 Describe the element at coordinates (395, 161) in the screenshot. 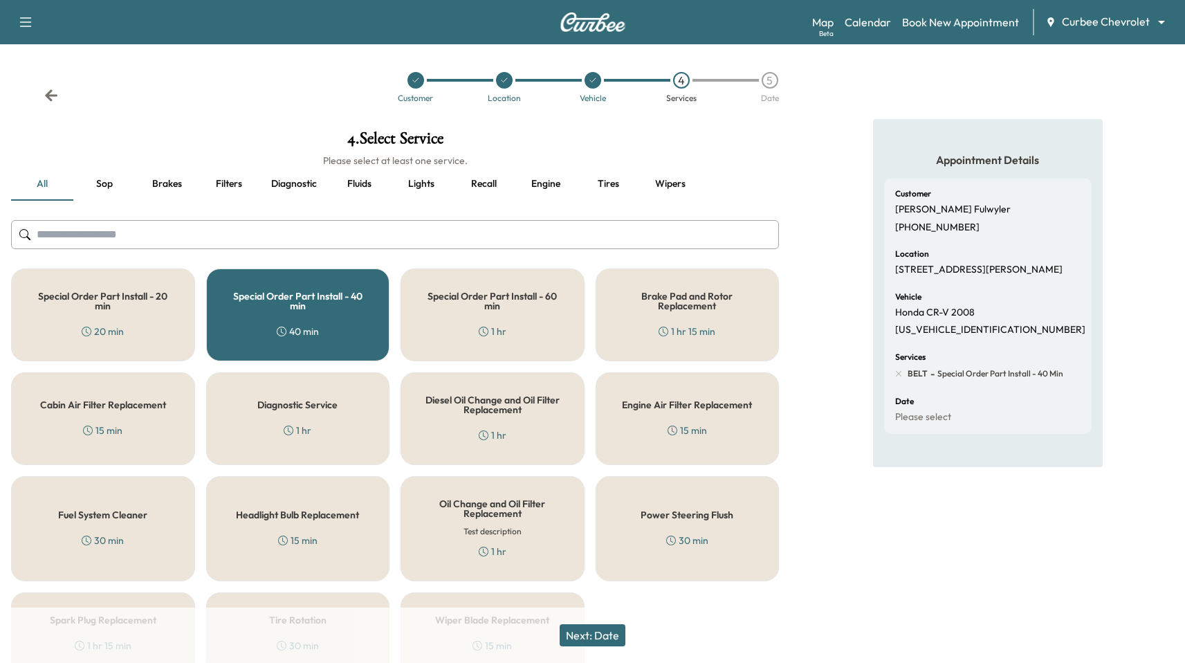

I see `h6: Please select at least one service.` at that location.